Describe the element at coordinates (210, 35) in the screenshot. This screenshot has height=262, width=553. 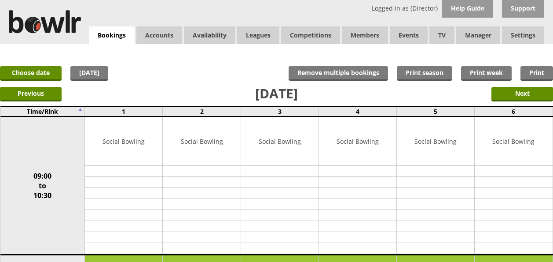
I see `a: Availability` at that location.